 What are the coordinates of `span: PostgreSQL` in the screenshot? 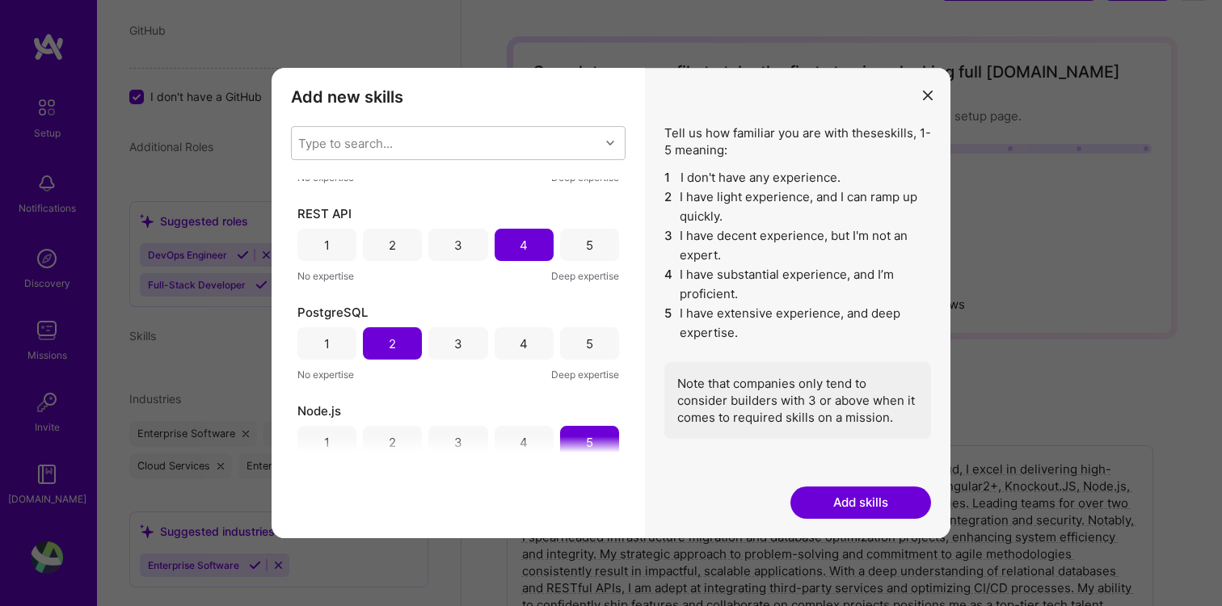 It's located at (332, 312).